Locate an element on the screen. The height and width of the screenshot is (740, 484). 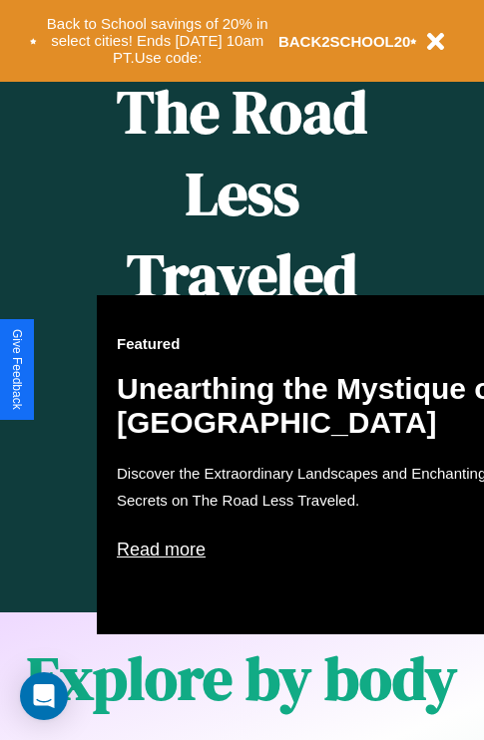
div: Give Feedback is located at coordinates (17, 369).